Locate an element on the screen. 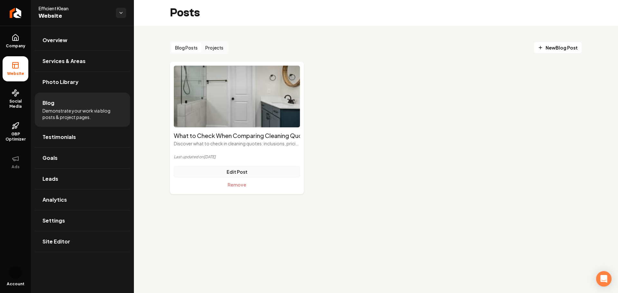 This screenshot has width=618, height=293. button: Blog Posts is located at coordinates (186, 48).